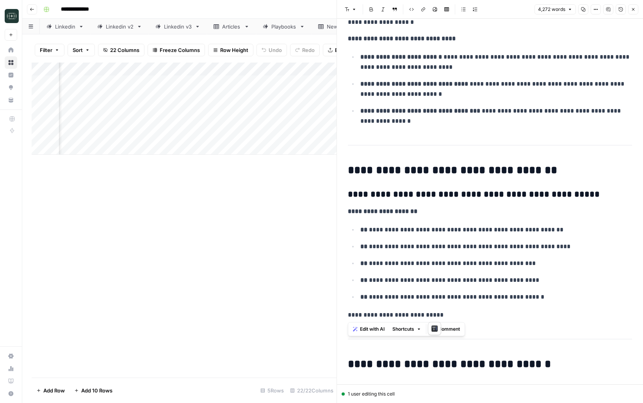 The image size is (643, 403). What do you see at coordinates (11, 356) in the screenshot?
I see `a: Settings` at bounding box center [11, 356].